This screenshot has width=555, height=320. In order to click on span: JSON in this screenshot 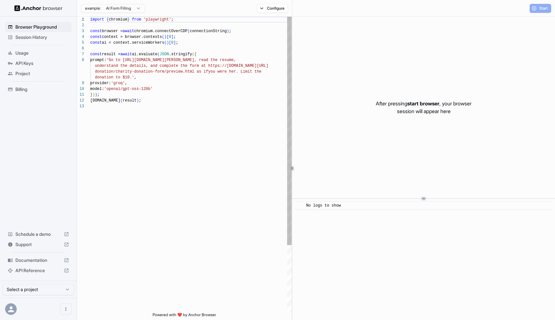, I will do `click(164, 54)`.